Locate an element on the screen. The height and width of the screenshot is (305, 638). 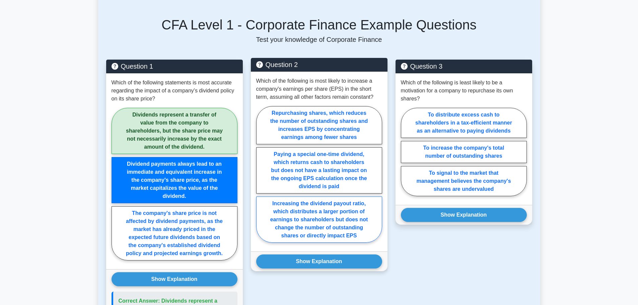
h5: Question 2 is located at coordinates (319, 65).